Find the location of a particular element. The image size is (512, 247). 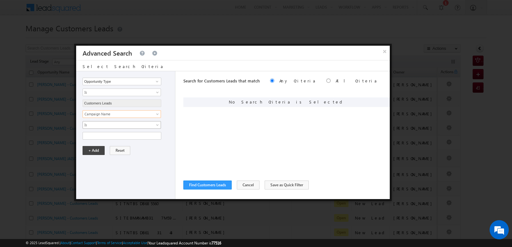

div: Minimize live chat window is located at coordinates (113, 11).